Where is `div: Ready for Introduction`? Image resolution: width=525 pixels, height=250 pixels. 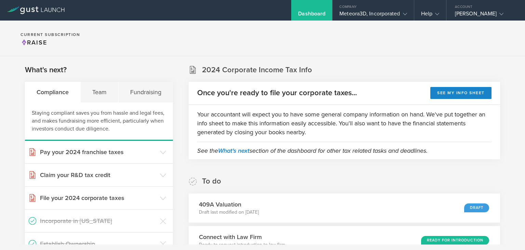 div: Ready for Introduction is located at coordinates (455, 240).